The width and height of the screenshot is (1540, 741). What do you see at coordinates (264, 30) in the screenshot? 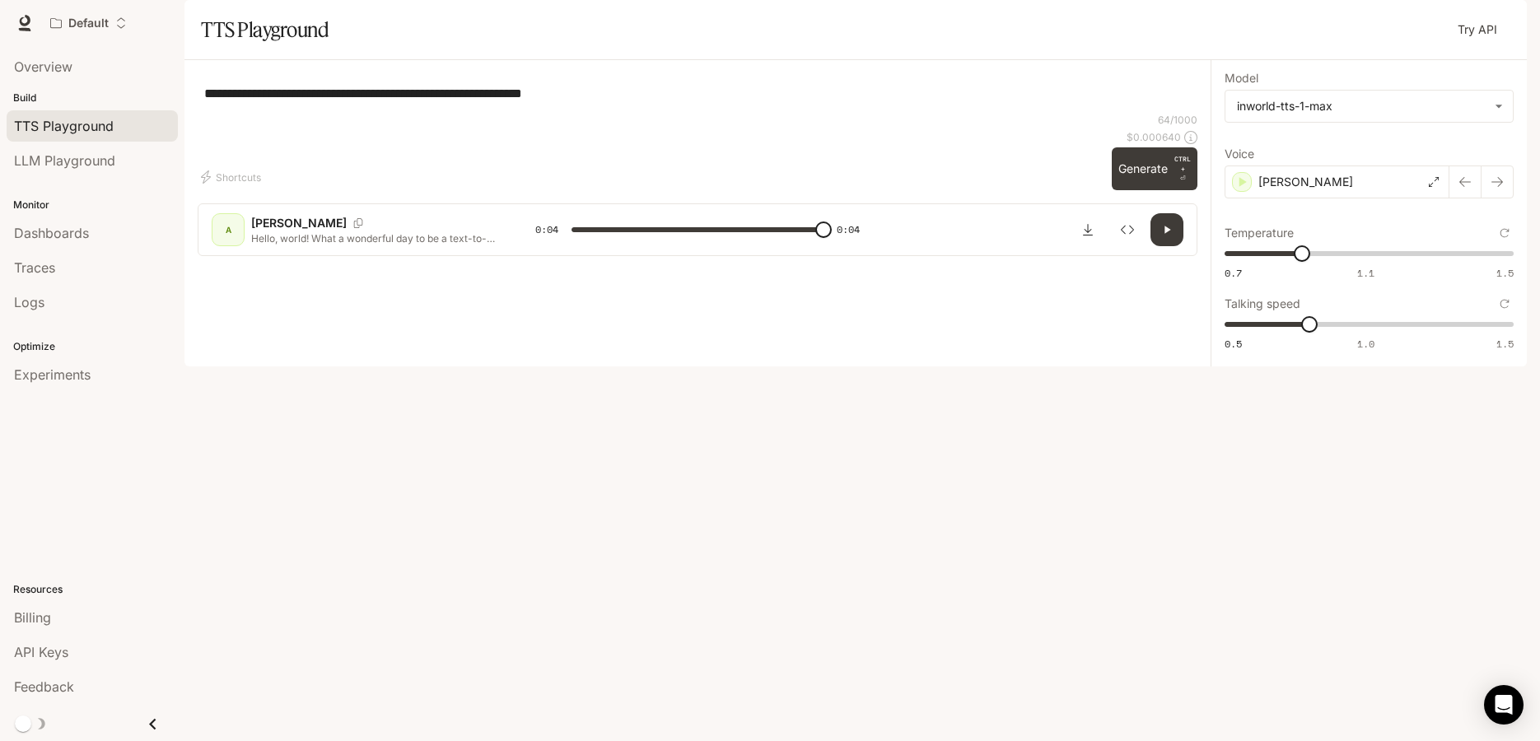
I see `h1: TTS Playground` at bounding box center [264, 30].